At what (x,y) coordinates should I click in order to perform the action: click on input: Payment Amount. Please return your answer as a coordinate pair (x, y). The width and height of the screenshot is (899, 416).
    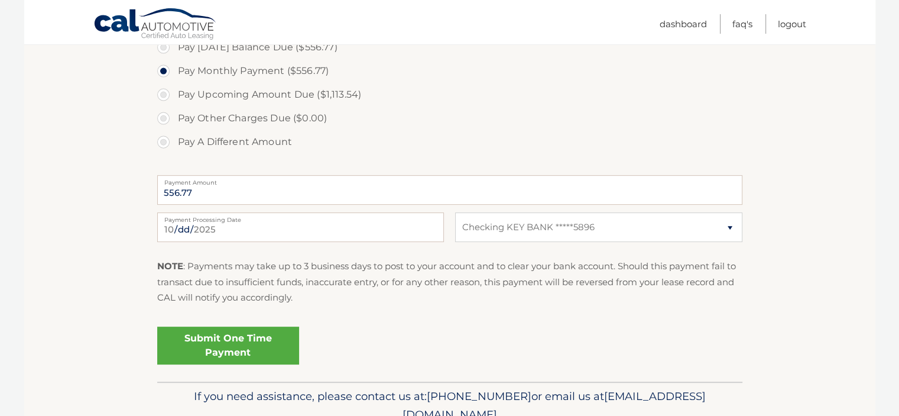
    Looking at the image, I should click on (450, 190).